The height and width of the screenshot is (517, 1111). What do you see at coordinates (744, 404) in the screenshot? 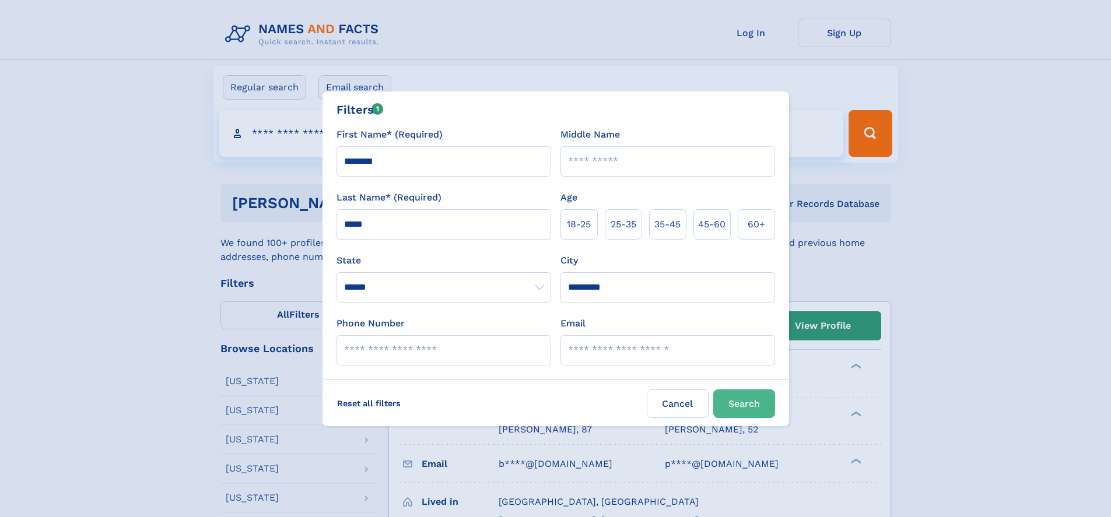
I see `button: Search` at bounding box center [744, 404].